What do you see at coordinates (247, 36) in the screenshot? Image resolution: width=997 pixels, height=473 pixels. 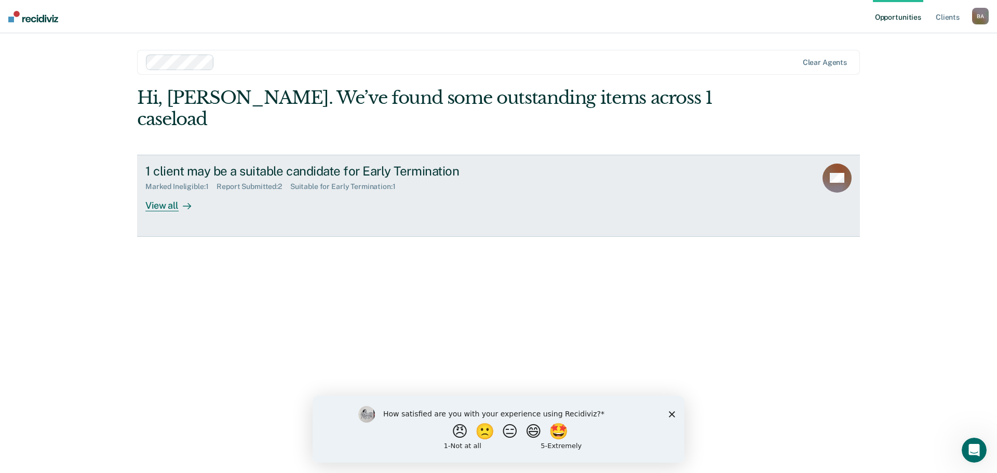 I see `button: 5` at bounding box center [247, 36].